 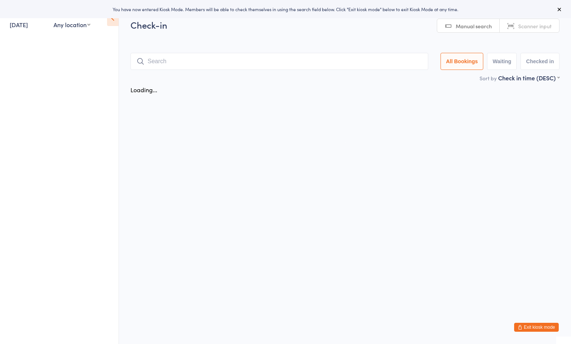 I want to click on h2: Check-in, so click(x=345, y=25).